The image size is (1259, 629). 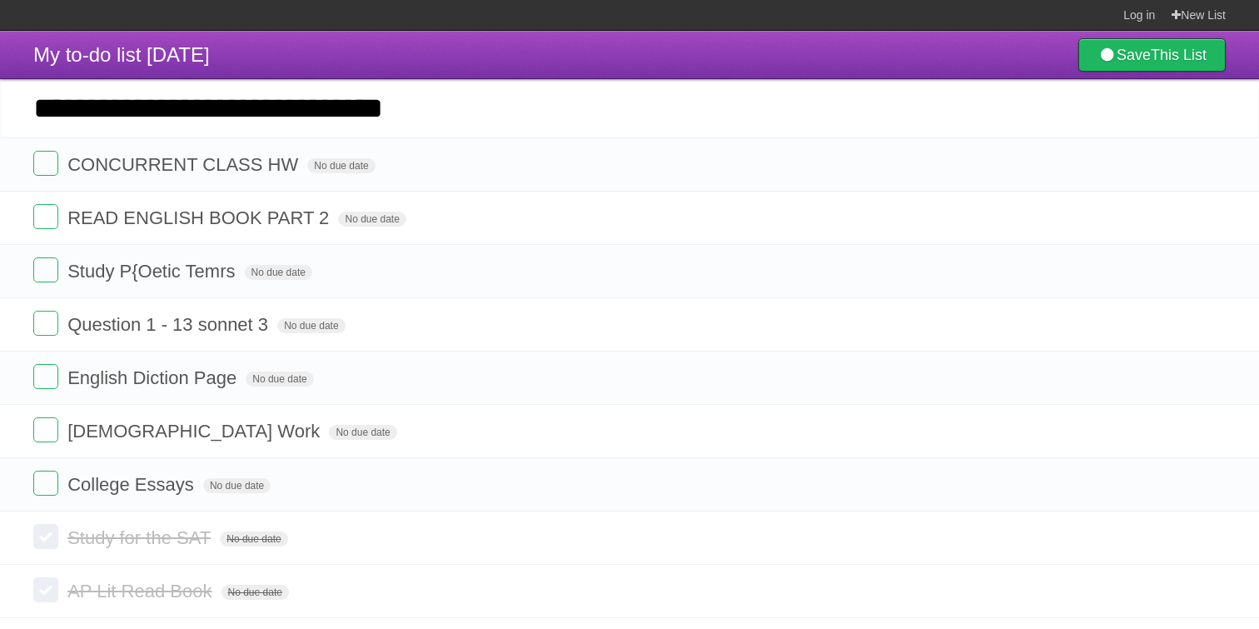 I want to click on span: CONCURRENT CLASS HW, so click(x=185, y=164).